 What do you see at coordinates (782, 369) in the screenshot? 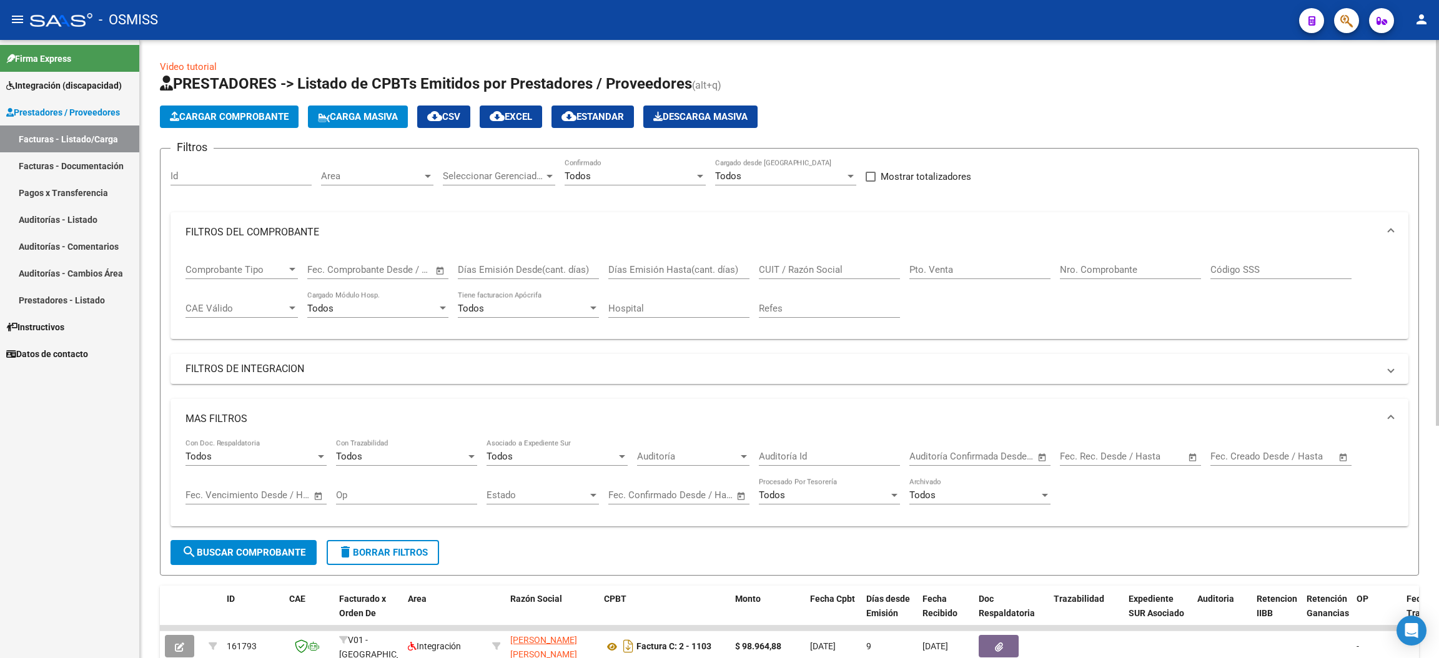
I see `mat-panel-title: FILTROS DE INTEGRACION` at bounding box center [782, 369].